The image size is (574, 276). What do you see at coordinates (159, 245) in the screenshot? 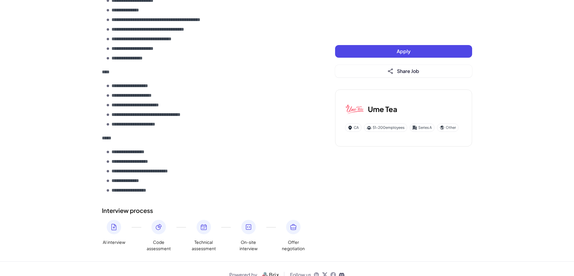
I see `span: Code assessment` at bounding box center [159, 245].